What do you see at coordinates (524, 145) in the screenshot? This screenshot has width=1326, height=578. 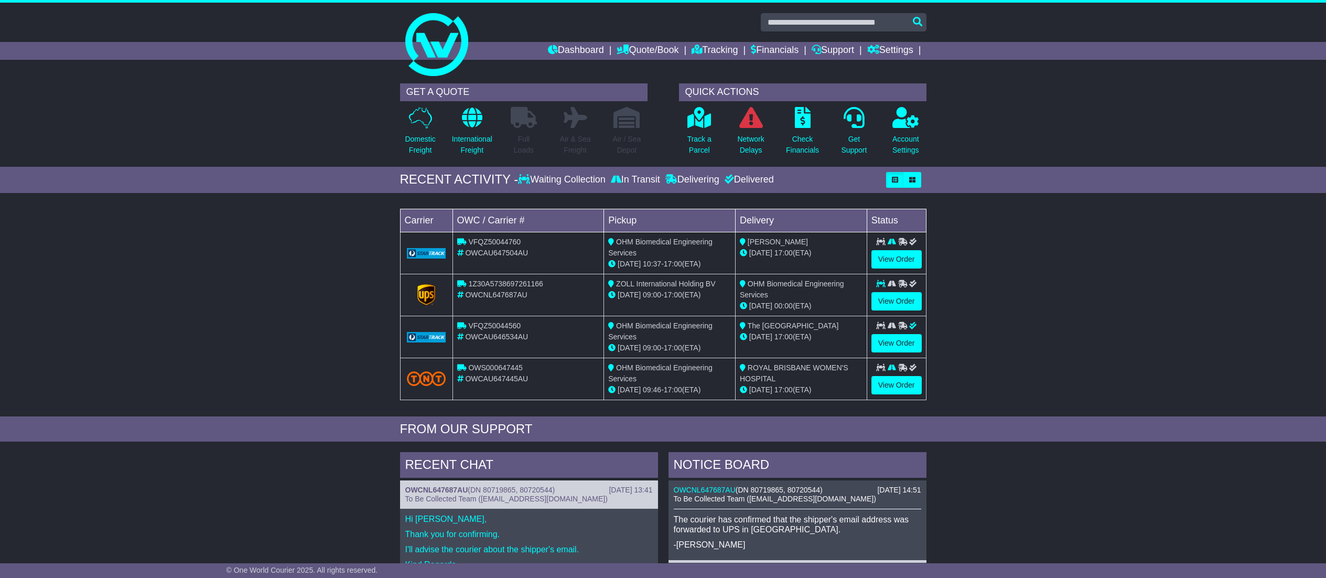 I see `p: Full Loads` at bounding box center [524, 145].